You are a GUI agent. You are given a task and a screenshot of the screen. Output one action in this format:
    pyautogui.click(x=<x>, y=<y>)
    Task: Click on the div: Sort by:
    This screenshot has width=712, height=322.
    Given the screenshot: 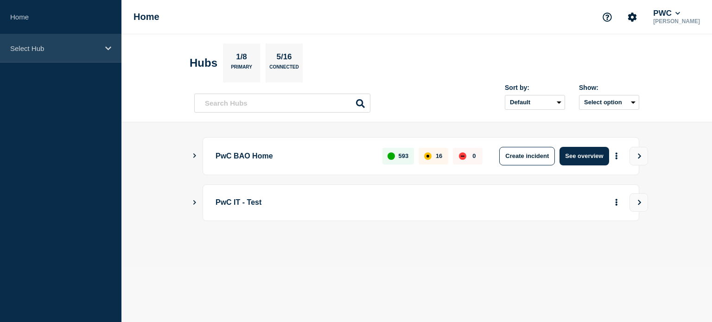 What is the action you would take?
    pyautogui.click(x=535, y=88)
    